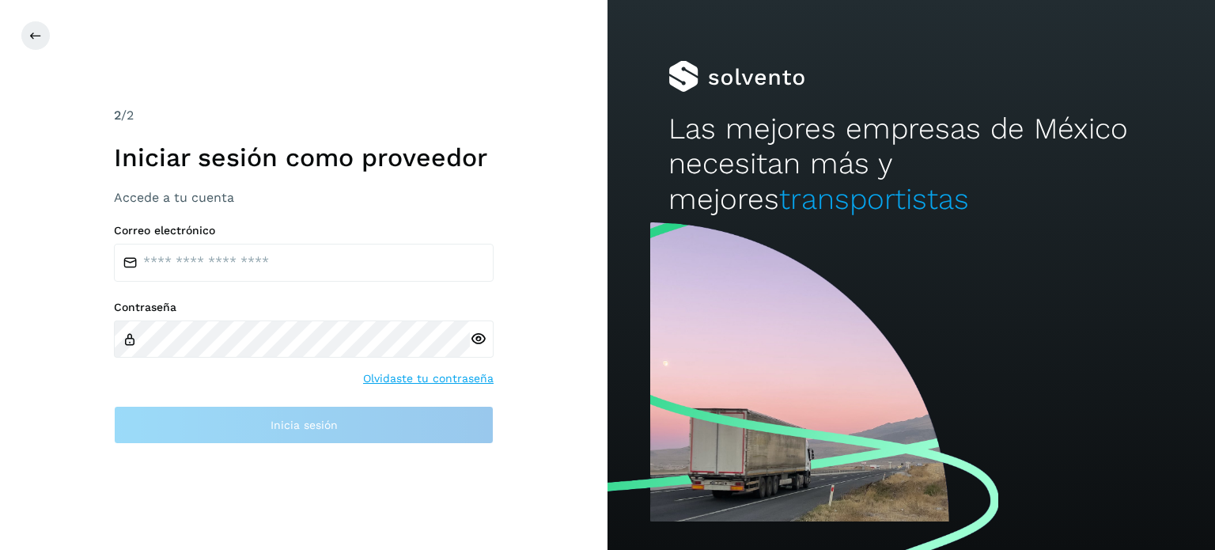 The height and width of the screenshot is (550, 1215). Describe the element at coordinates (304, 425) in the screenshot. I see `span: Inicia sesión` at that location.